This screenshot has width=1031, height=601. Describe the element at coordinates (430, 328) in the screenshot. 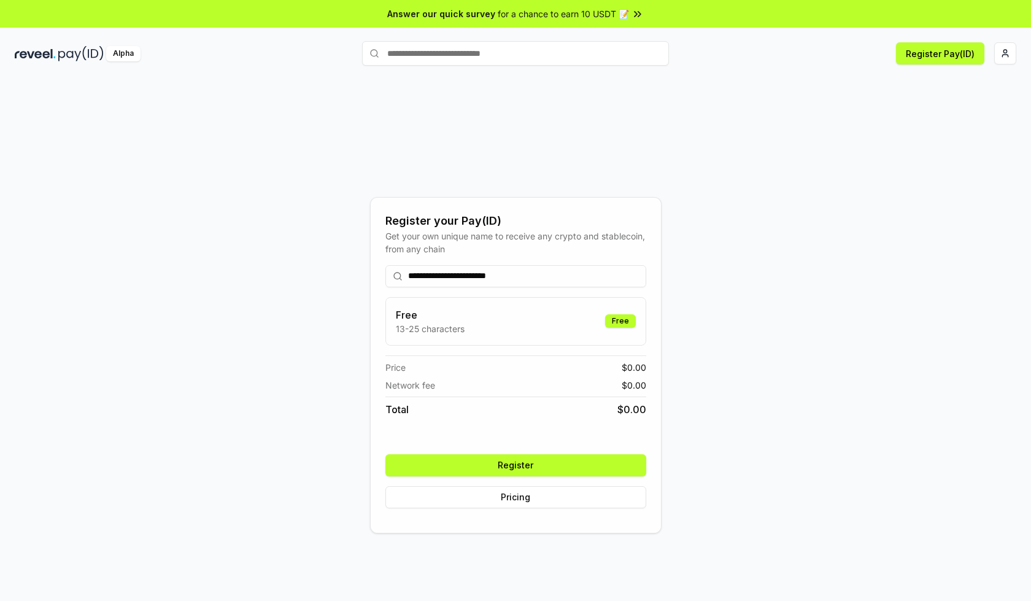

I see `p: 13-25 characters` at that location.